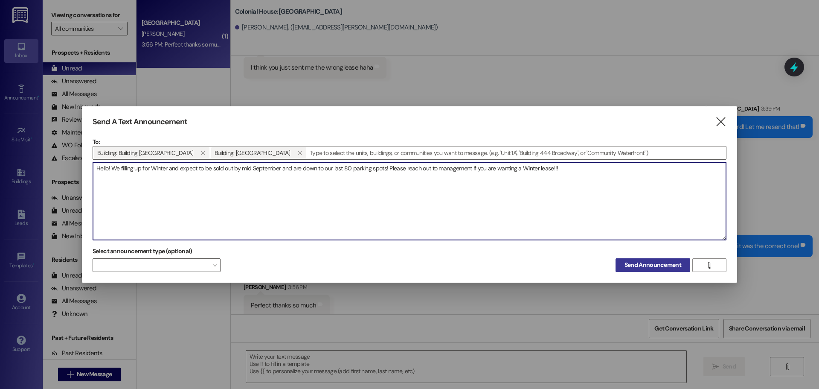 This screenshot has height=389, width=819. What do you see at coordinates (653, 265) in the screenshot?
I see `span: Send Announcement` at bounding box center [653, 265].